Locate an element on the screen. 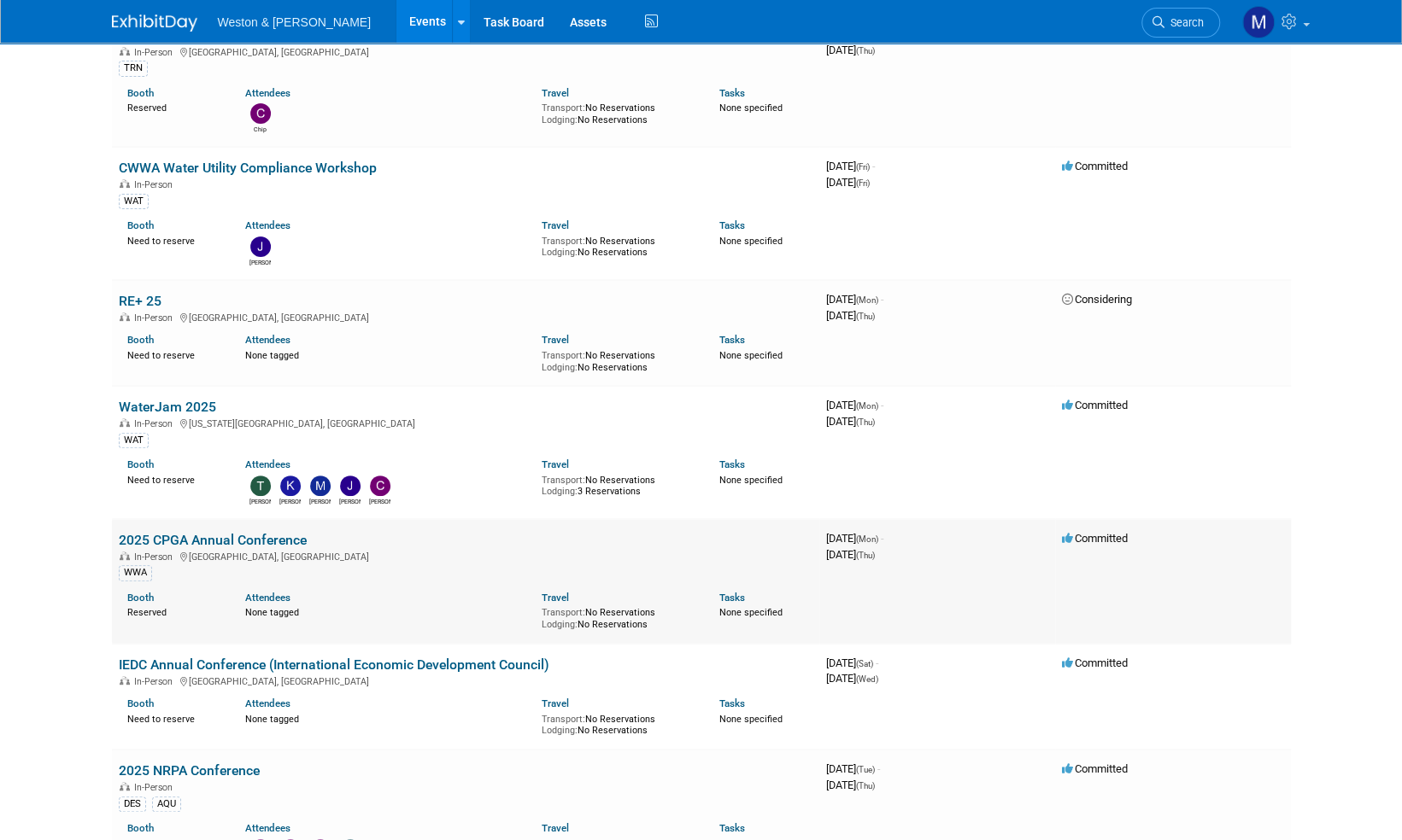 Image resolution: width=1402 pixels, height=840 pixels. a: RE+ 25 is located at coordinates (140, 300).